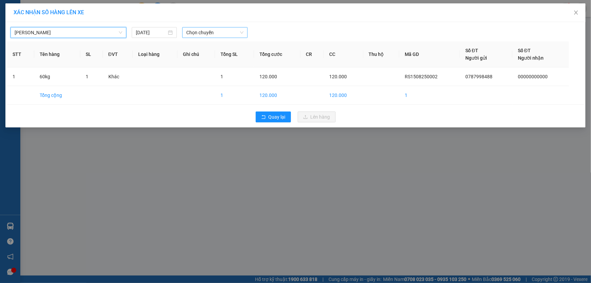 Image resolution: width=591 pixels, height=283 pixels. What do you see at coordinates (273, 117) in the screenshot?
I see `button: rollbackQuay lại` at bounding box center [273, 117].